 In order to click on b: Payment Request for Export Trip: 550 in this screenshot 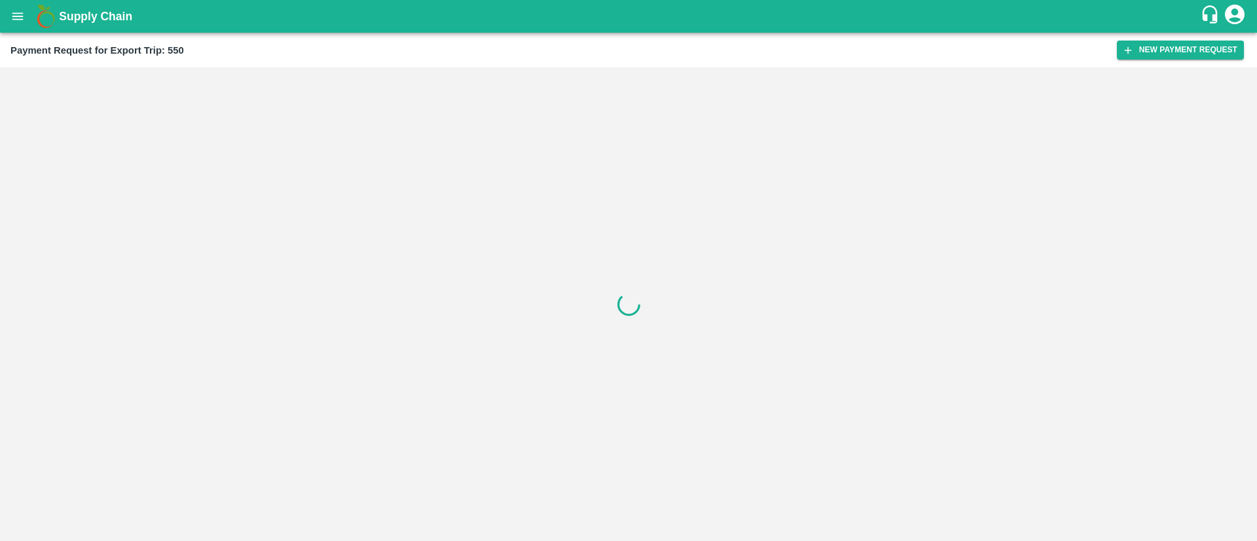, I will do `click(97, 50)`.